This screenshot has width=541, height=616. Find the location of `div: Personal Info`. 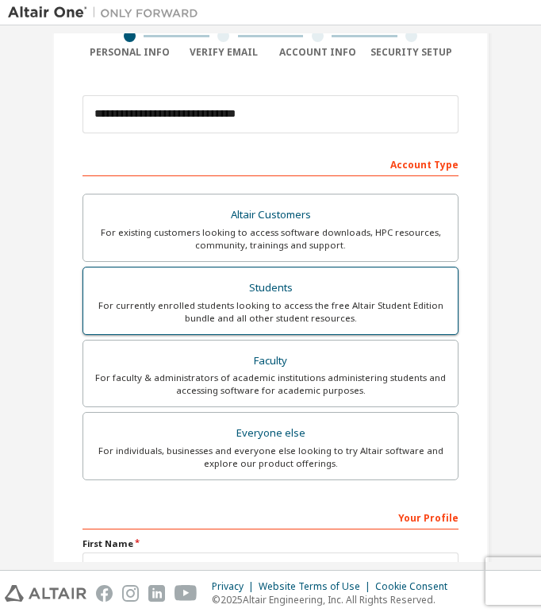

div: Personal Info is located at coordinates (129, 52).